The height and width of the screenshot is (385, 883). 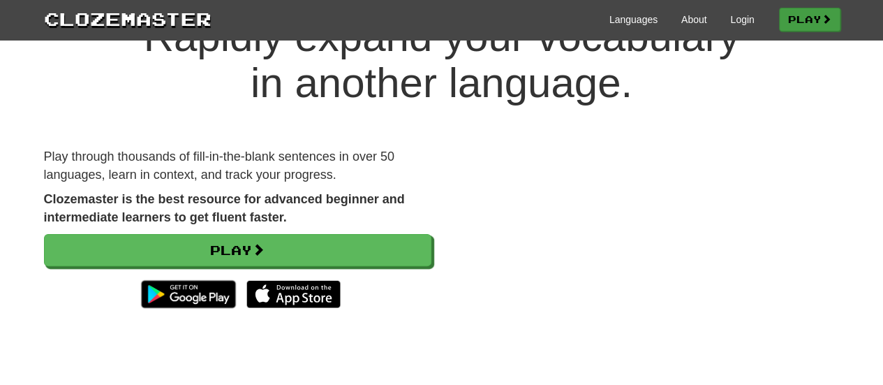 What do you see at coordinates (742, 20) in the screenshot?
I see `a: Login` at bounding box center [742, 20].